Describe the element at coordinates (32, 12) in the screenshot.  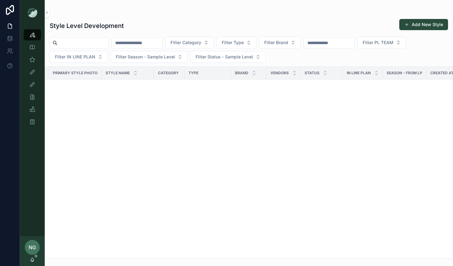
I see `img: App logo` at that location.